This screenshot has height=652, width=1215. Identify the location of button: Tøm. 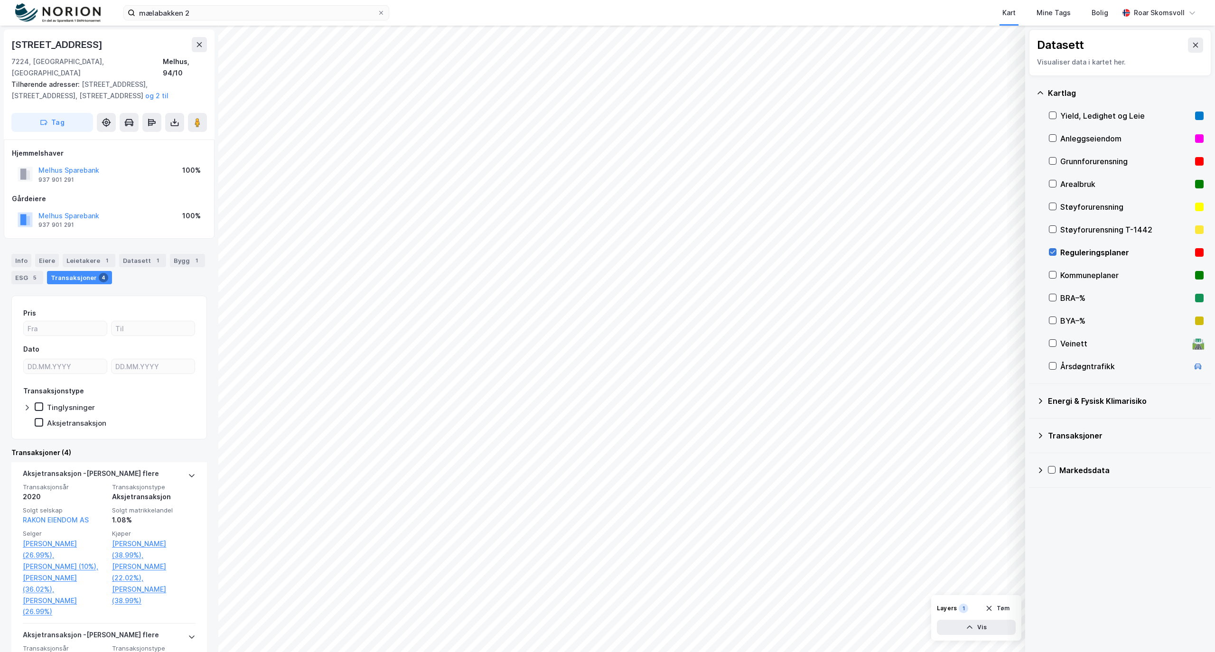
(997, 608).